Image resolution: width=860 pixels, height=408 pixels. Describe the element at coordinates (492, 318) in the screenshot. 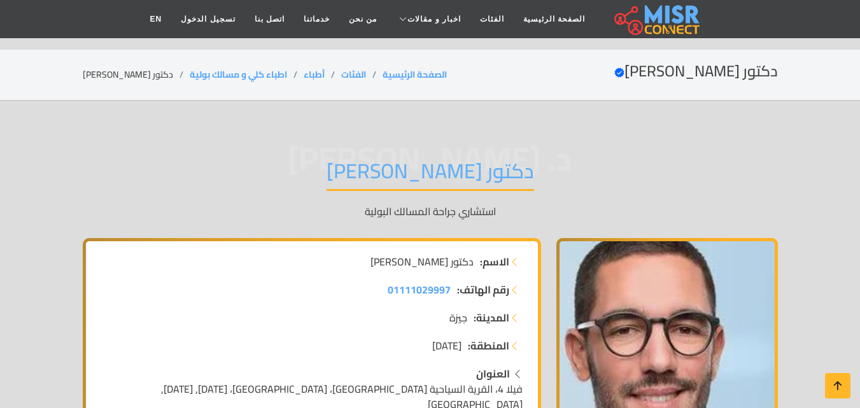

I see `strong: المدينة:` at that location.